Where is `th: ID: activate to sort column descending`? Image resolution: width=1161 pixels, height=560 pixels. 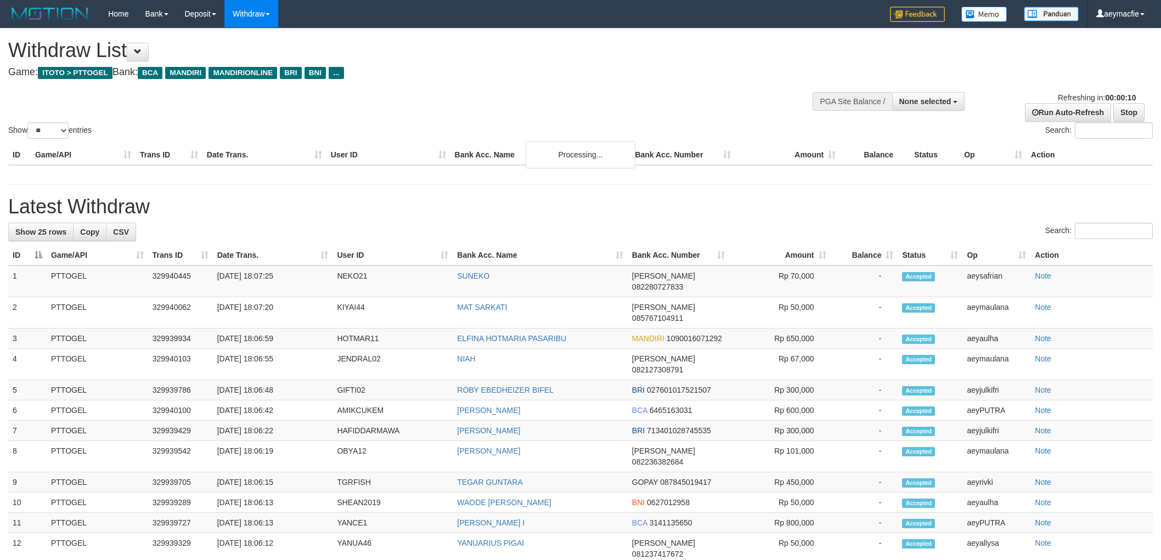
th: ID: activate to sort column descending is located at coordinates (27, 255).